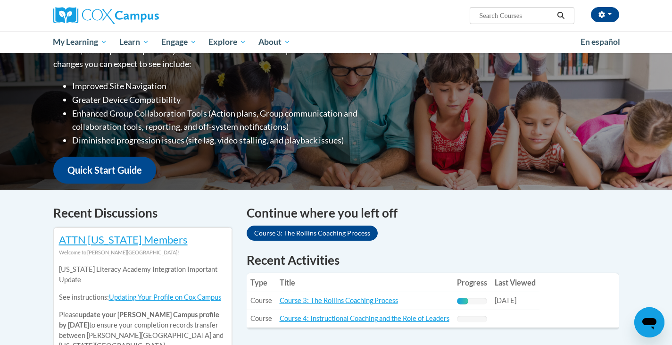 Image resolution: width=672 pixels, height=345 pixels. What do you see at coordinates (227, 42) in the screenshot?
I see `a: Explore` at bounding box center [227, 42].